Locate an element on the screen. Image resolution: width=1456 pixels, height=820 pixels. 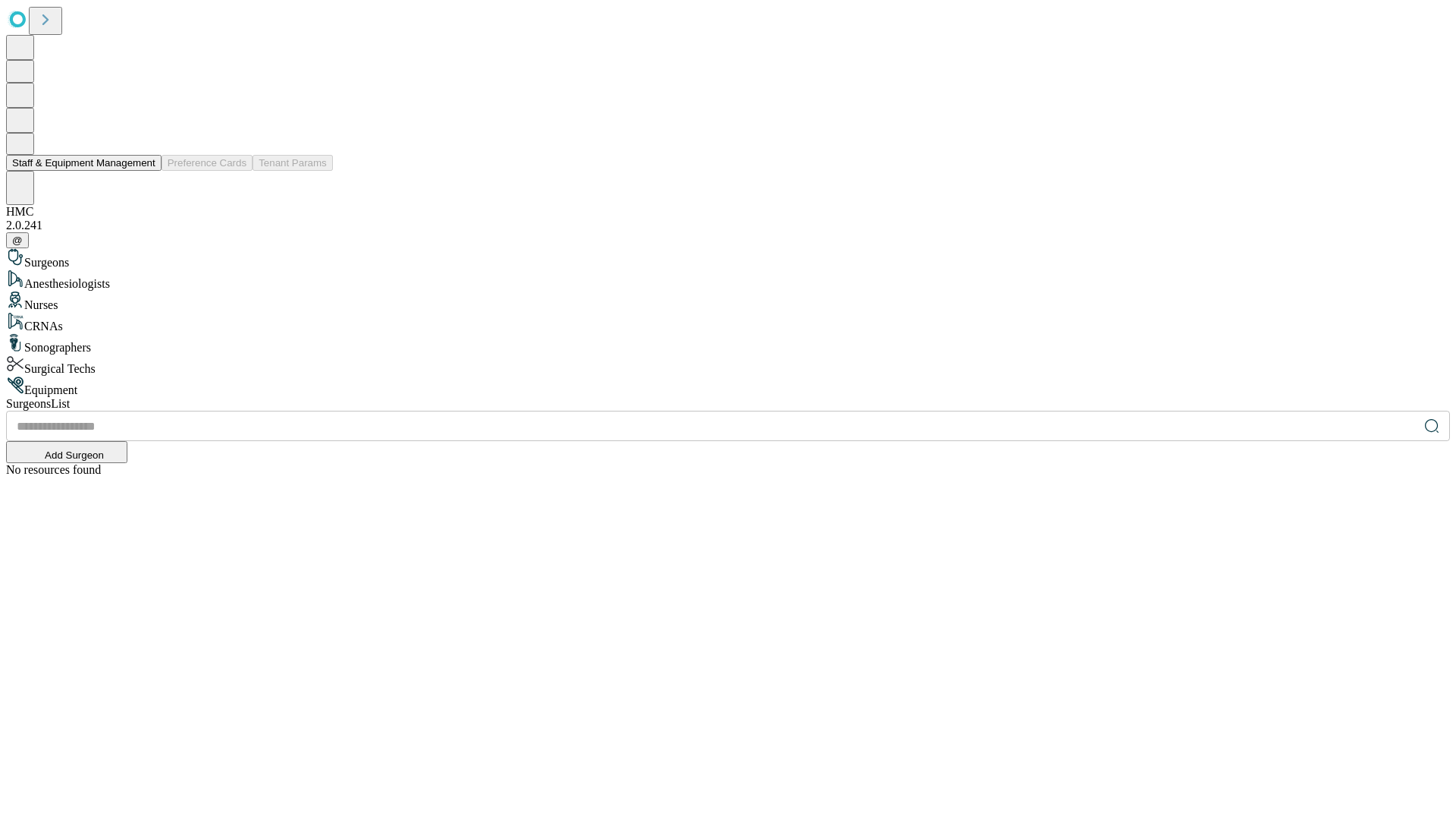
div: Surgeons List is located at coordinates (728, 403).